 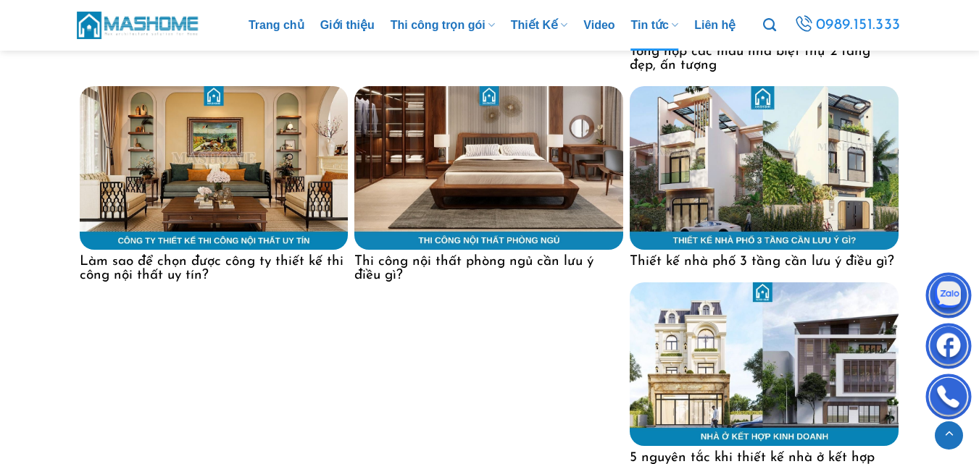 I want to click on a: Lên đầu trang, so click(x=948, y=435).